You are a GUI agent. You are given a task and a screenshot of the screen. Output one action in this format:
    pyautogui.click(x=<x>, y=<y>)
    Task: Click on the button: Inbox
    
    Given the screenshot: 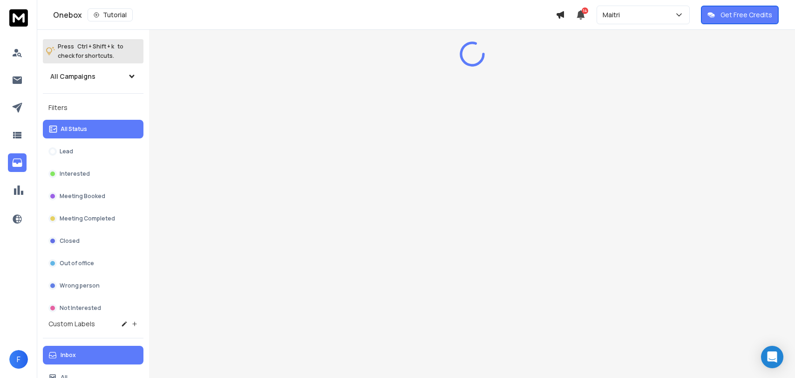 What is the action you would take?
    pyautogui.click(x=93, y=355)
    